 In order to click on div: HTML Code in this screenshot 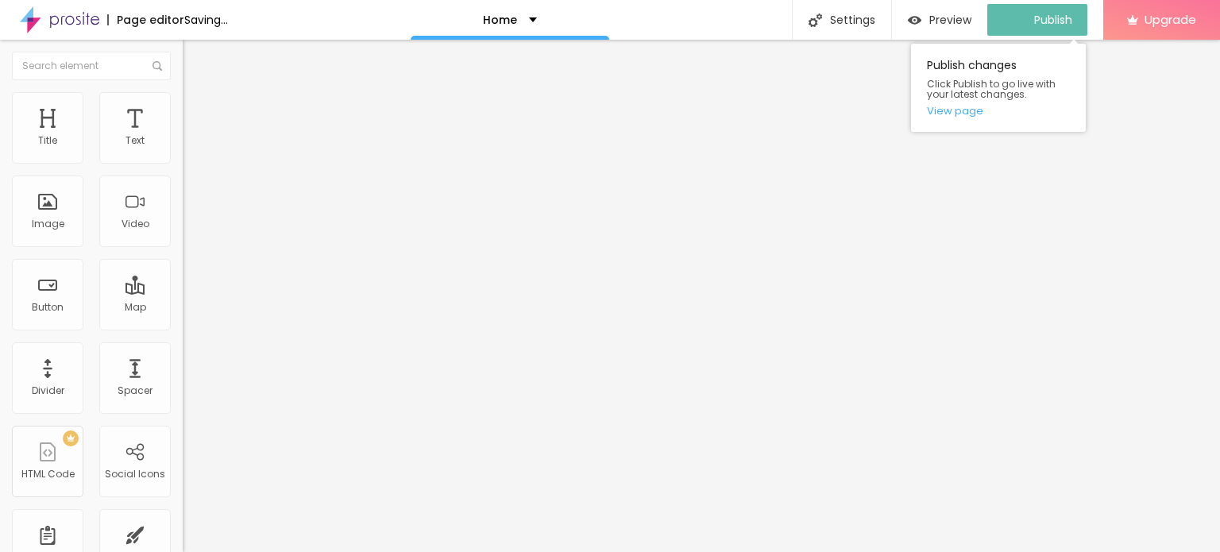, I will do `click(48, 474)`.